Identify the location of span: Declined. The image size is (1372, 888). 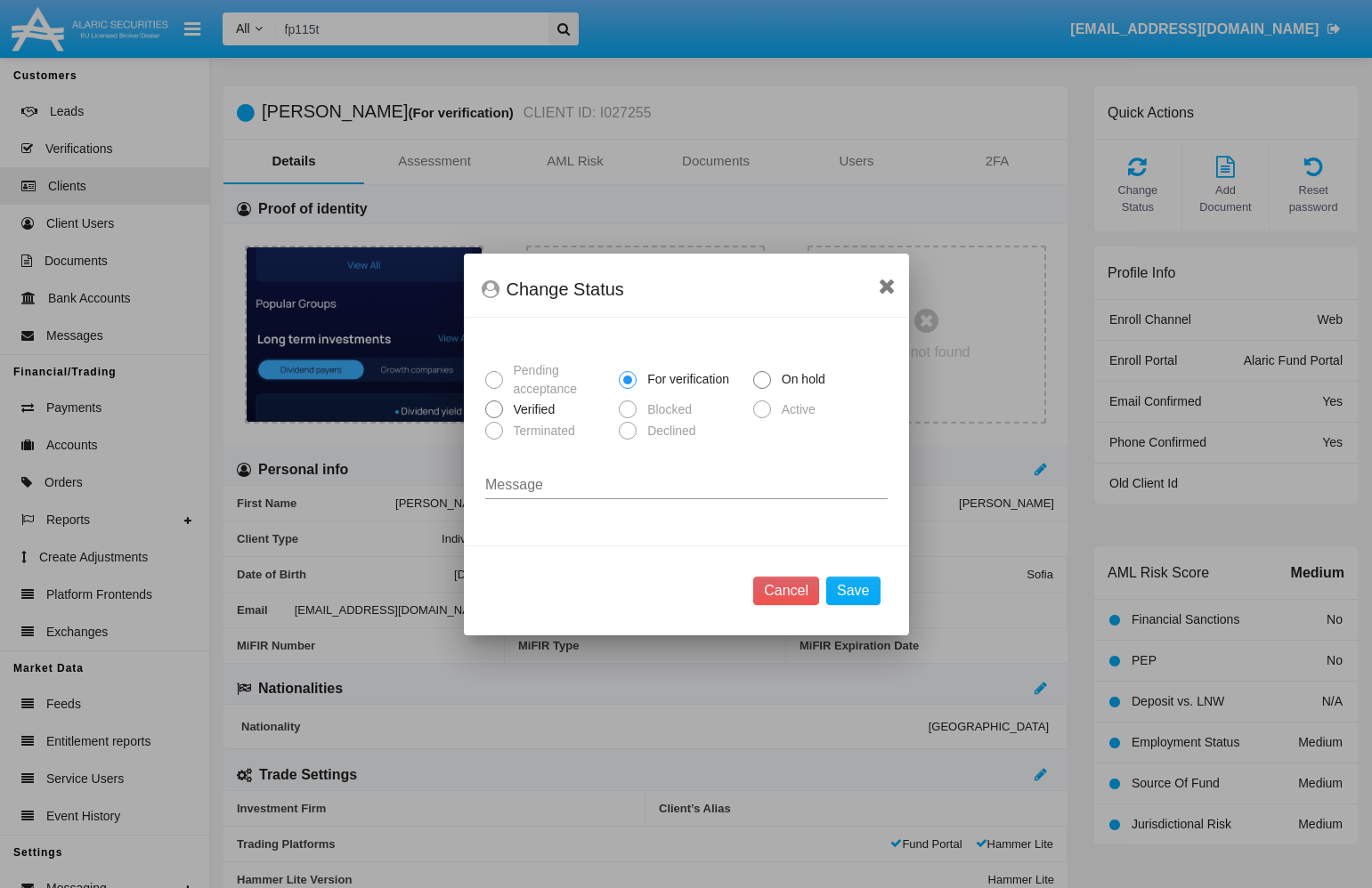
(668, 431).